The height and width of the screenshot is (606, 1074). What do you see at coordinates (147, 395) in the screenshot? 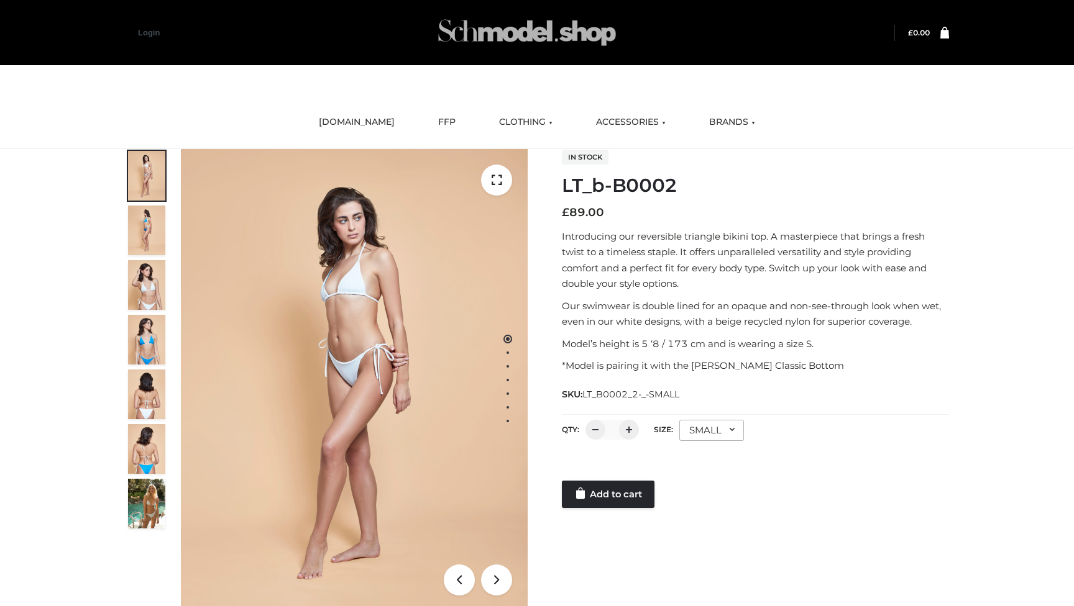
I see `img: ArielClassicBikiniTop_CloudNine_AzureSky_OW114ECO_7-scaled.jpg` at bounding box center [147, 395].